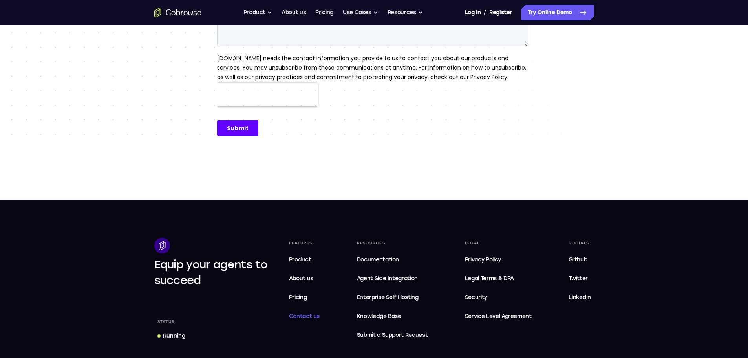 The height and width of the screenshot is (358, 748). What do you see at coordinates (298, 297) in the screenshot?
I see `span: Pricing` at bounding box center [298, 297].